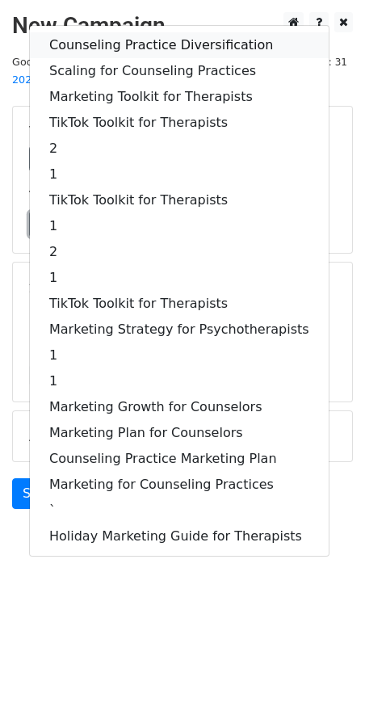 The image size is (365, 719). I want to click on small: Google Sheet:, so click(120, 71).